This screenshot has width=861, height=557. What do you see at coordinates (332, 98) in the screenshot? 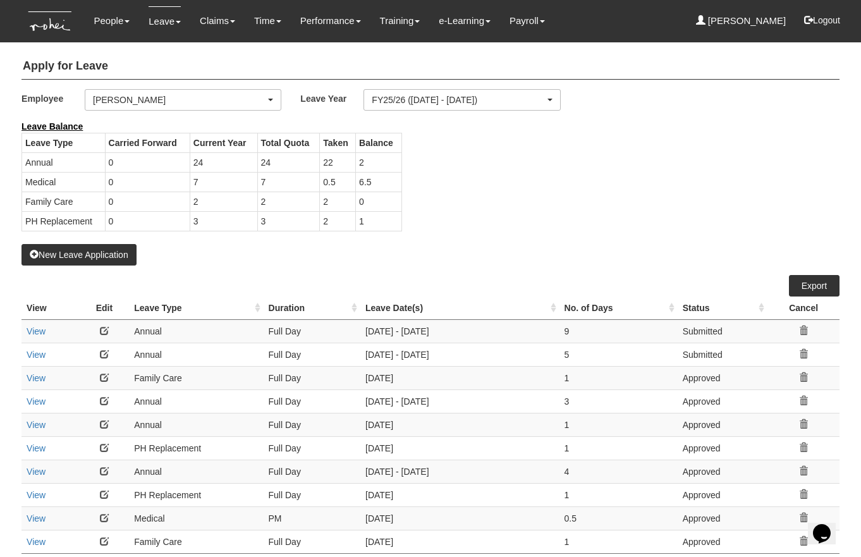
I see `label: Leave Year` at bounding box center [332, 98].